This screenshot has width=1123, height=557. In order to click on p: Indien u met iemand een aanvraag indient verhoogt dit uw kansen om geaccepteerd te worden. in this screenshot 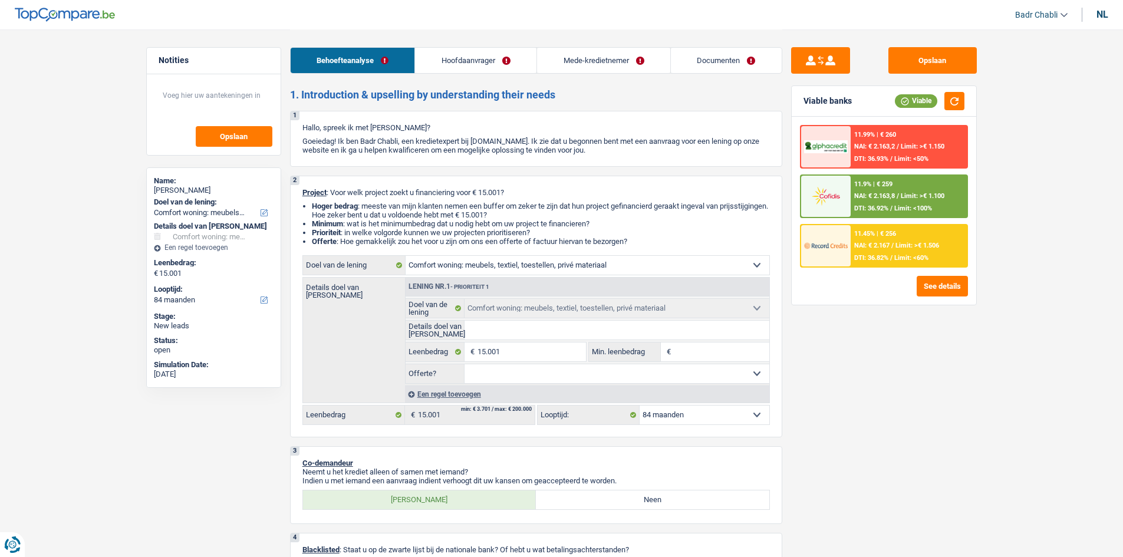, I will do `click(536, 480)`.